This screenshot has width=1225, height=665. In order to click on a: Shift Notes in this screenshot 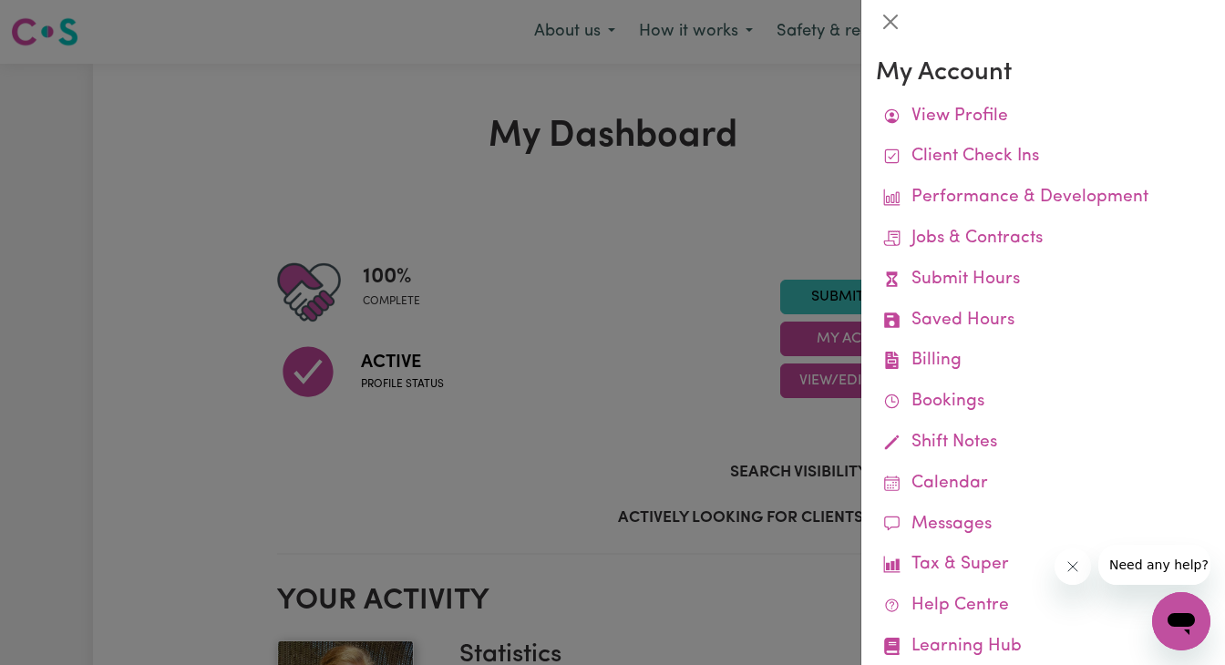, I will do `click(1043, 443)`.